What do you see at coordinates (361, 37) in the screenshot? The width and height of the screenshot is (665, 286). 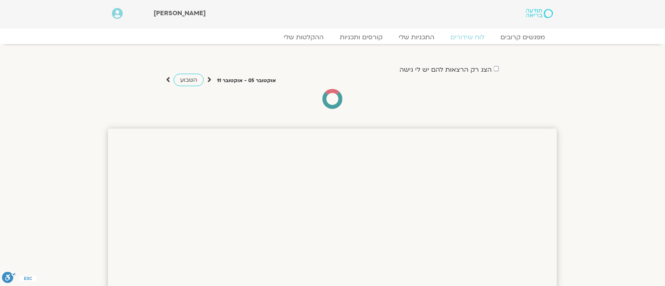 I see `a: קורסים ותכניות` at bounding box center [361, 37].